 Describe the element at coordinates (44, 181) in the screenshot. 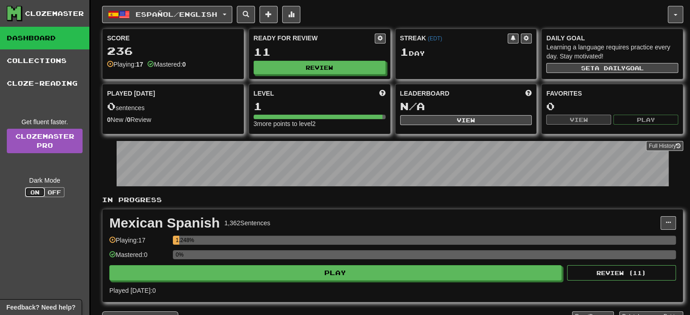

I see `div: Dark Mode` at that location.